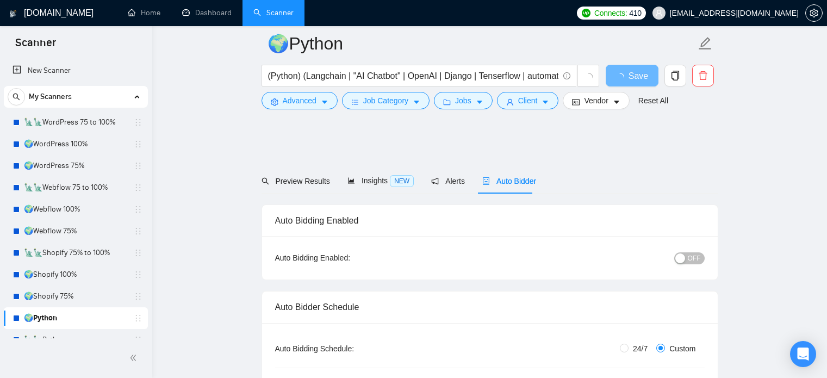  I want to click on button: copy, so click(675, 76).